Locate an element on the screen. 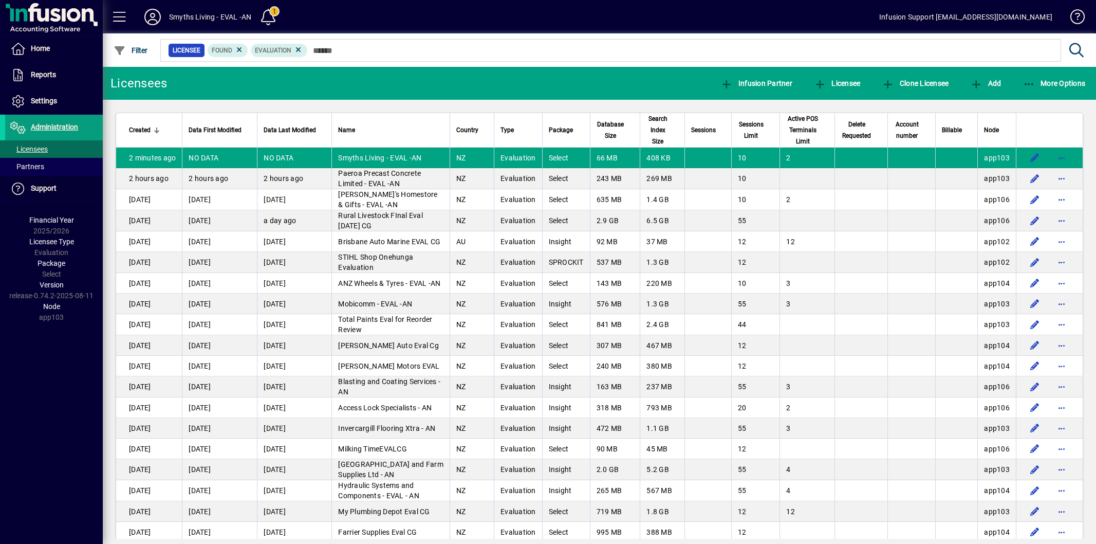 This screenshot has width=1096, height=544. td: 1.4 GB is located at coordinates (662, 199).